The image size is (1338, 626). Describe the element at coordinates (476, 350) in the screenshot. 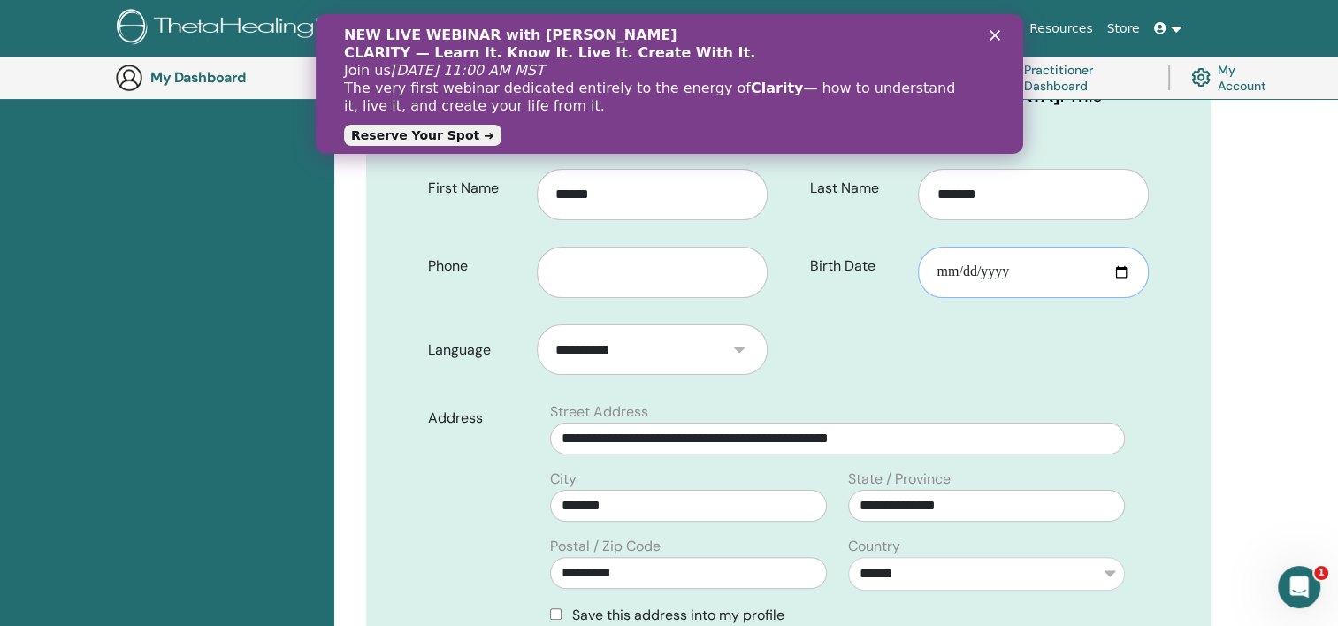

I see `label: Language` at that location.